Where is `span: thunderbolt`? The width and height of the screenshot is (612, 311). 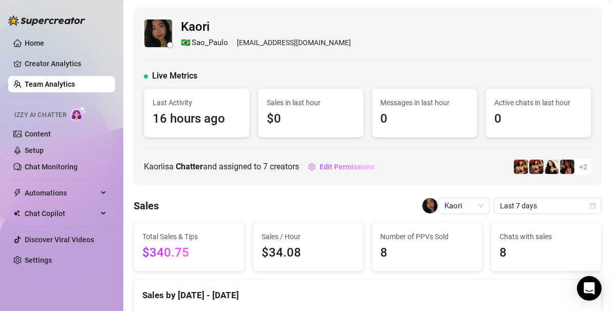
span: thunderbolt is located at coordinates (17, 193).